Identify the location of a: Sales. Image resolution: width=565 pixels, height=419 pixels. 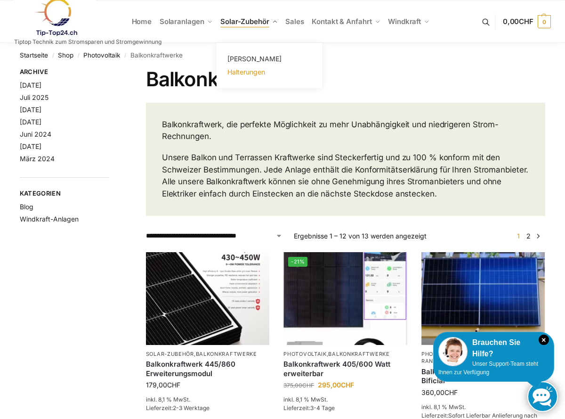
(295, 22).